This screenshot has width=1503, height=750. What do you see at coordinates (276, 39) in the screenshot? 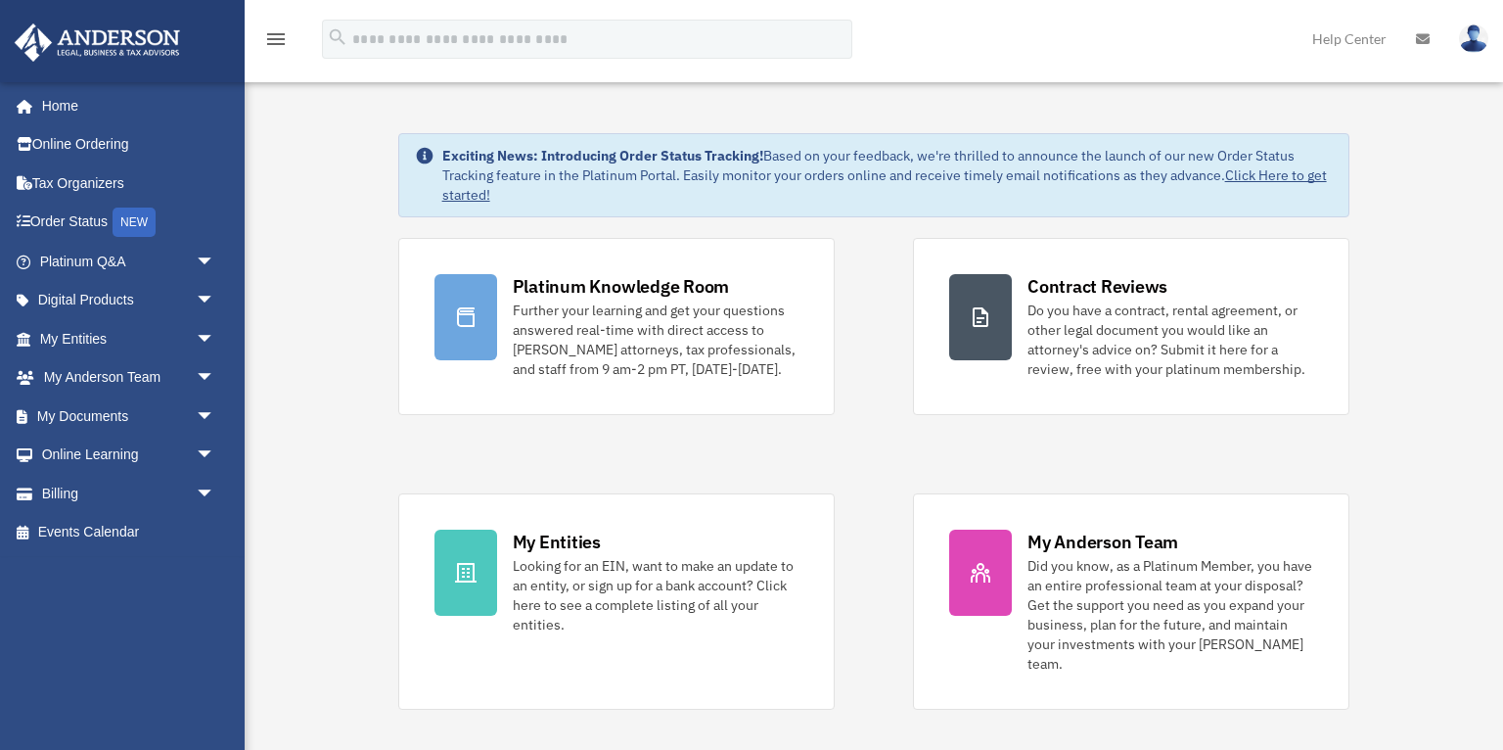
I see `i: menu` at bounding box center [276, 39].